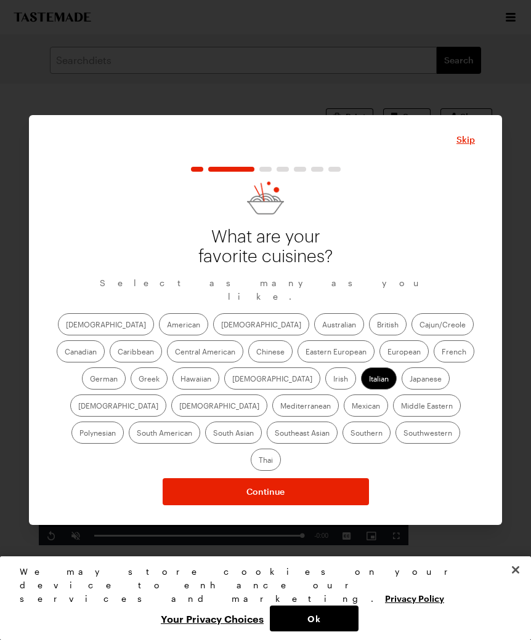 The width and height of the screenshot is (531, 640). Describe the element at coordinates (466, 140) in the screenshot. I see `span: Skip` at that location.